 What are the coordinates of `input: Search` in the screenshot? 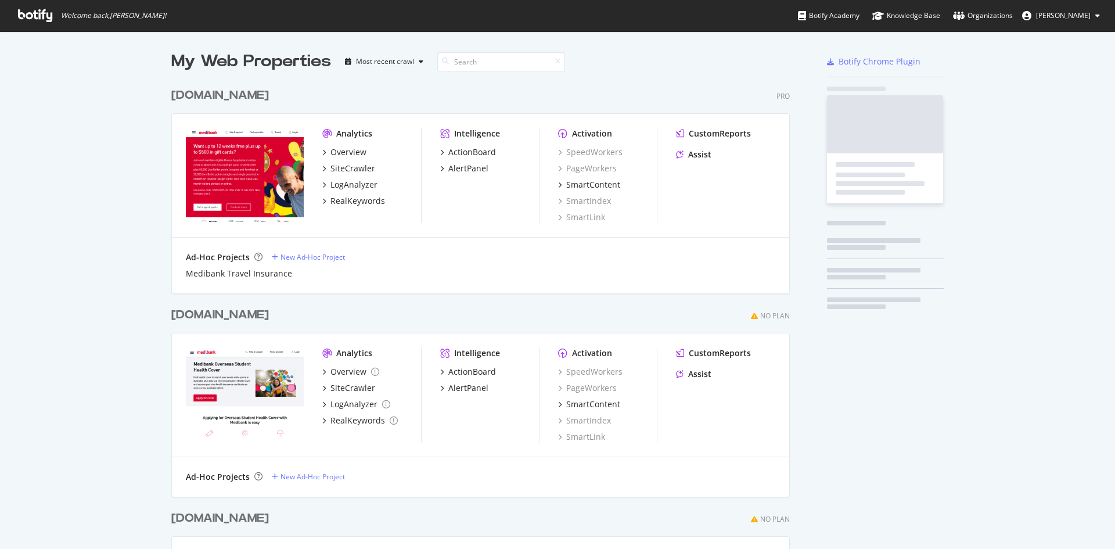 It's located at (501, 62).